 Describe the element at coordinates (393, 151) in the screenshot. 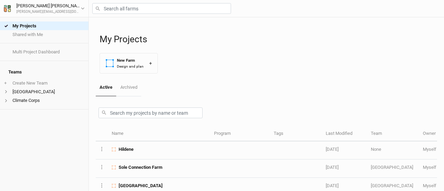

I see `td: None` at that location.